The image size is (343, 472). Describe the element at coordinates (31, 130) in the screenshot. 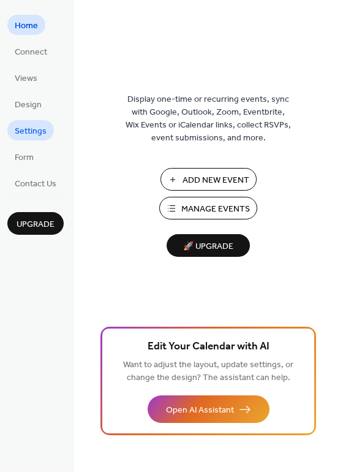

I see `a: Settings` at that location.